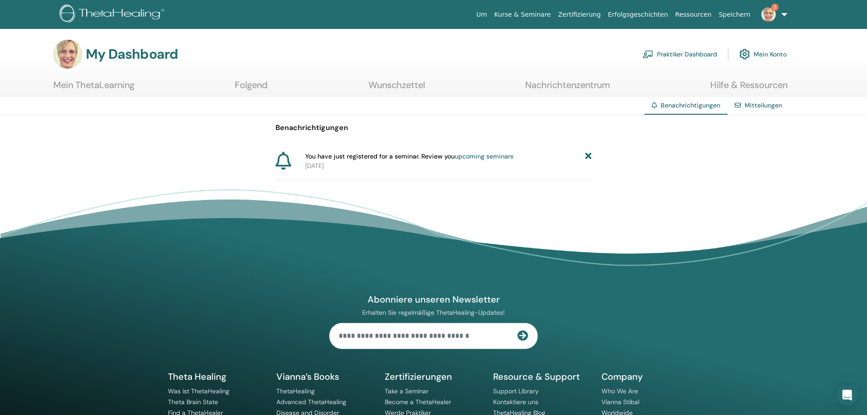 This screenshot has height=415, width=867. What do you see at coordinates (199, 391) in the screenshot?
I see `a: Was ist ThetaHealing` at bounding box center [199, 391].